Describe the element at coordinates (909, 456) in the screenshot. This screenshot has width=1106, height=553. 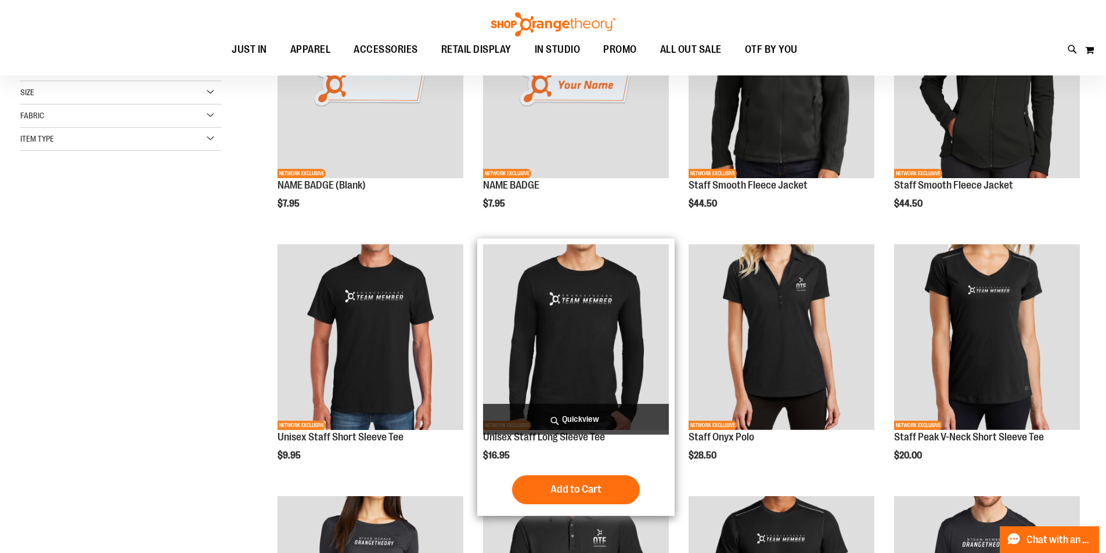
I see `span: $20.00` at that location.